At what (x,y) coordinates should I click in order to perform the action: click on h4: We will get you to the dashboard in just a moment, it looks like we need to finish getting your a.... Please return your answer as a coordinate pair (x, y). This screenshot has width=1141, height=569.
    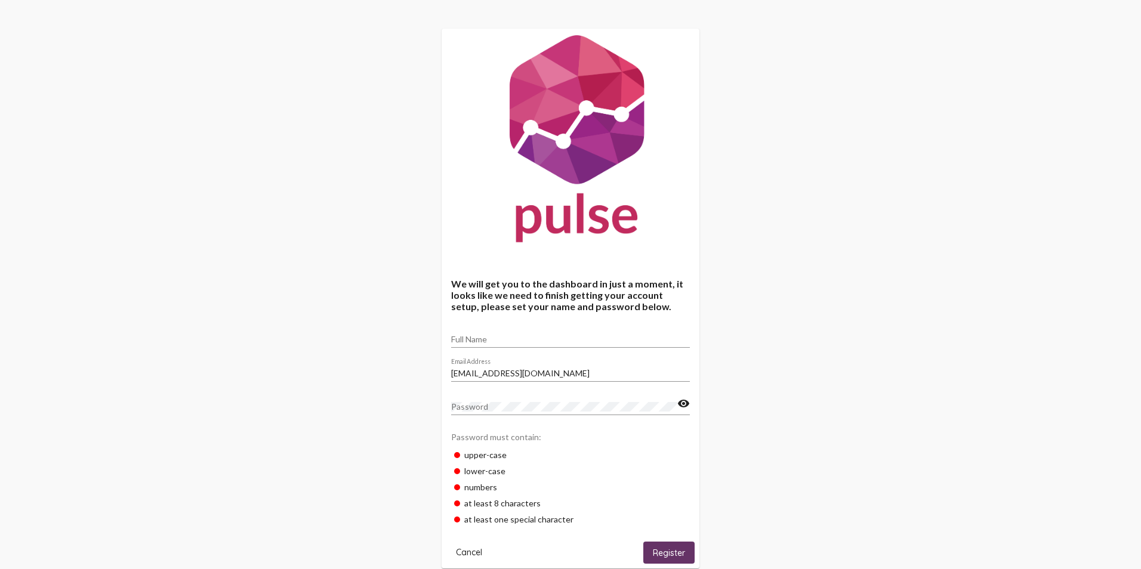
    Looking at the image, I should click on (570, 295).